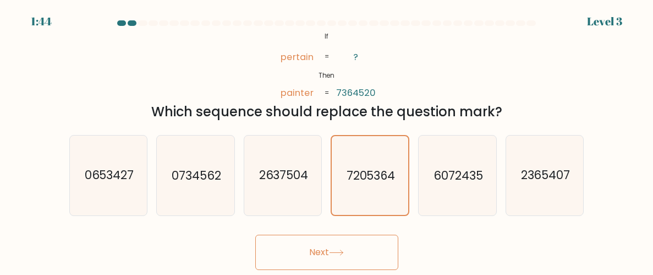 The width and height of the screenshot is (653, 275). I want to click on text: 2637504, so click(284, 175).